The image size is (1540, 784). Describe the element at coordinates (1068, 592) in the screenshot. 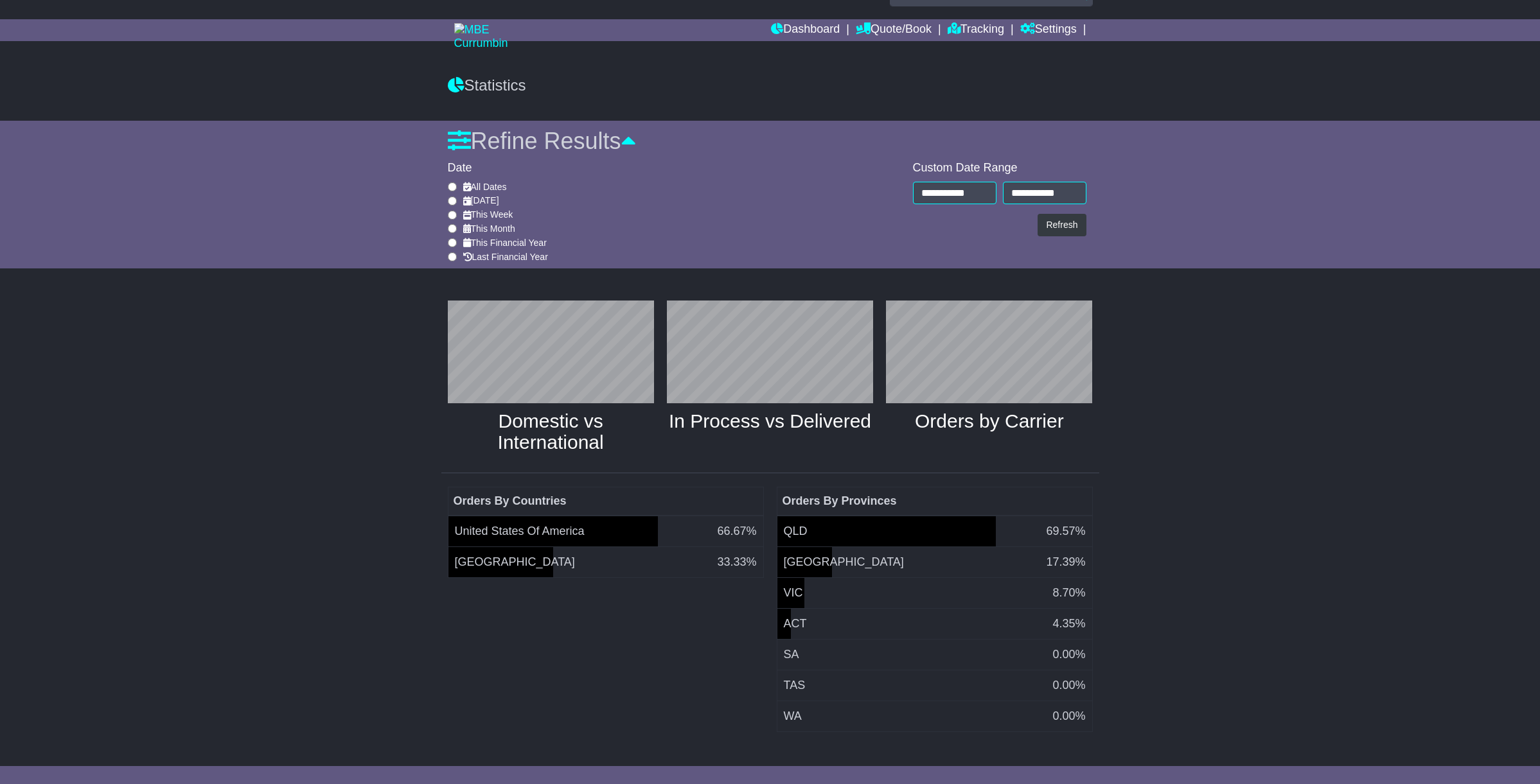

I see `span: 8.70%` at that location.